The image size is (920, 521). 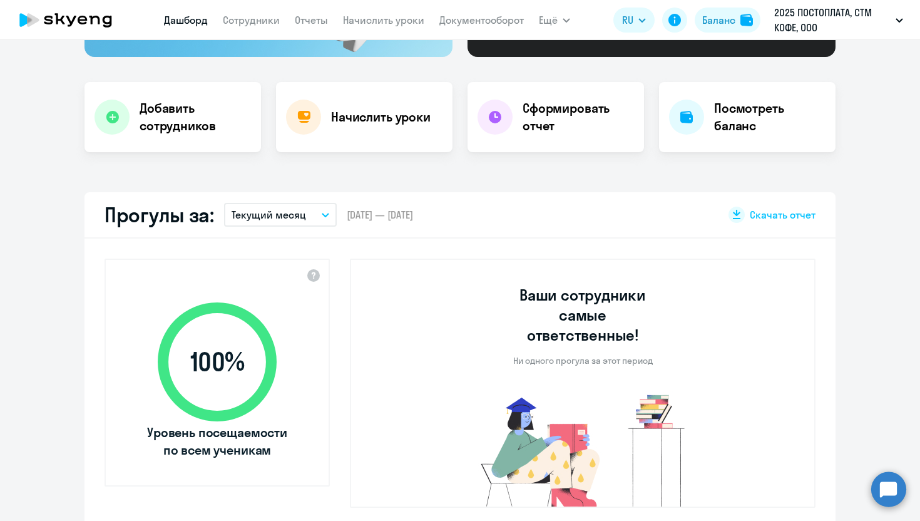 I want to click on button: RU, so click(x=634, y=20).